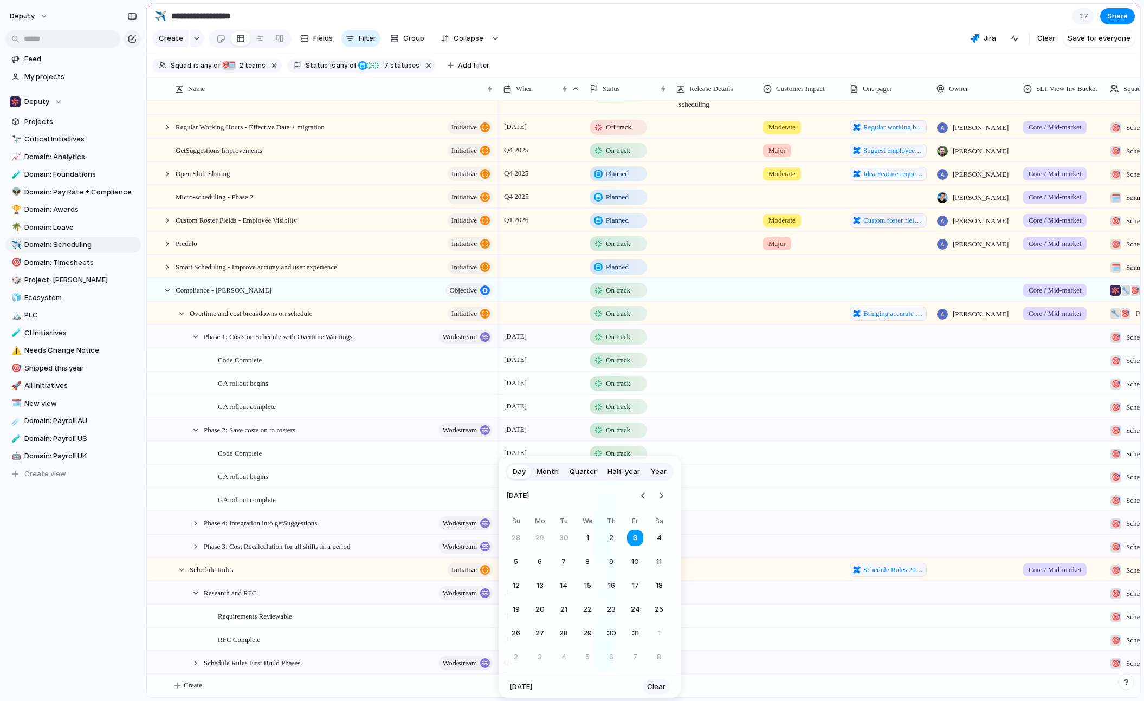 Image resolution: width=1144 pixels, height=701 pixels. Describe the element at coordinates (588, 610) in the screenshot. I see `button: Wednesday, October 22nd, 2025` at that location.